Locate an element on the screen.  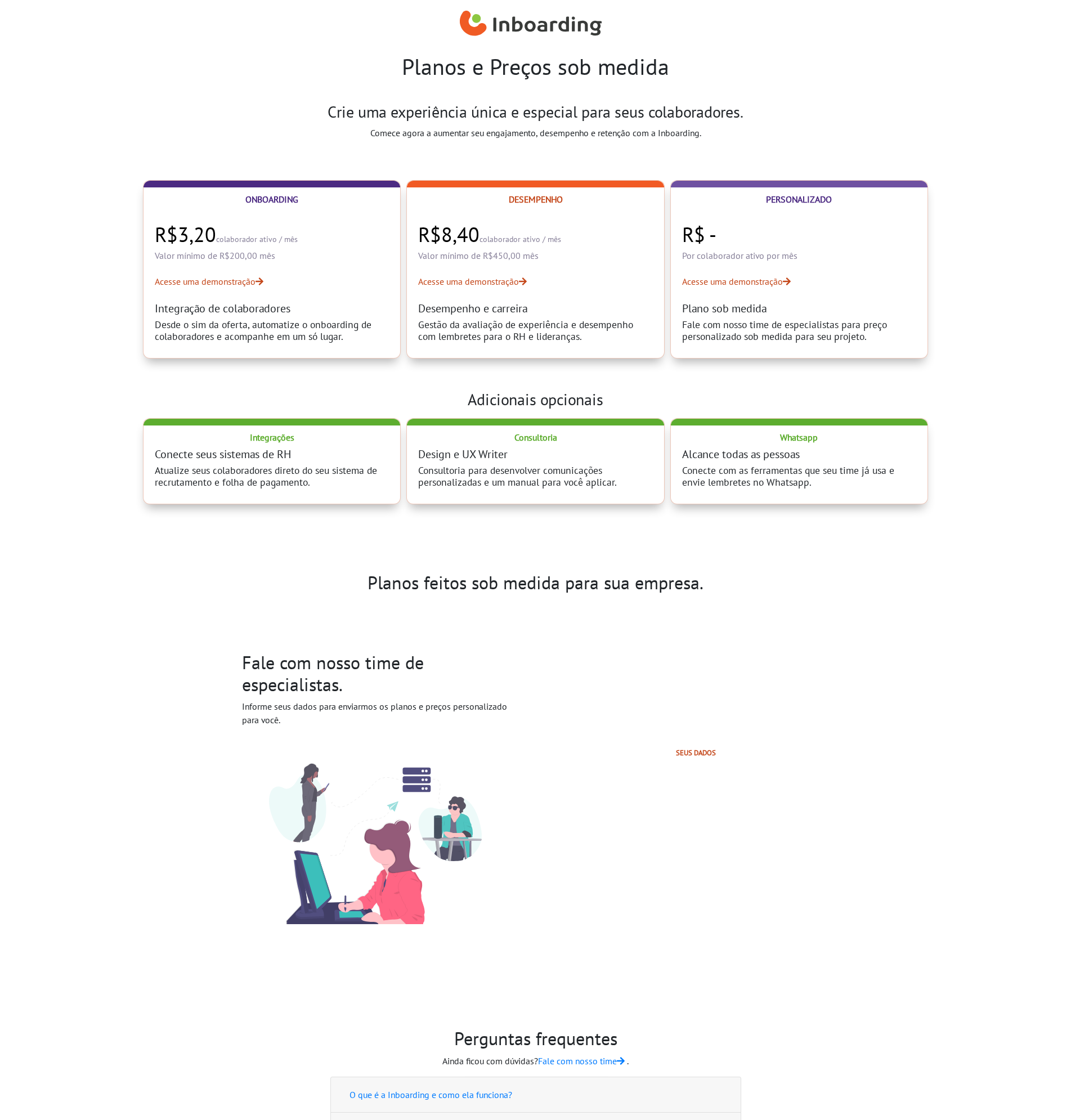
h2: Onboarding is located at coordinates (272, 198).